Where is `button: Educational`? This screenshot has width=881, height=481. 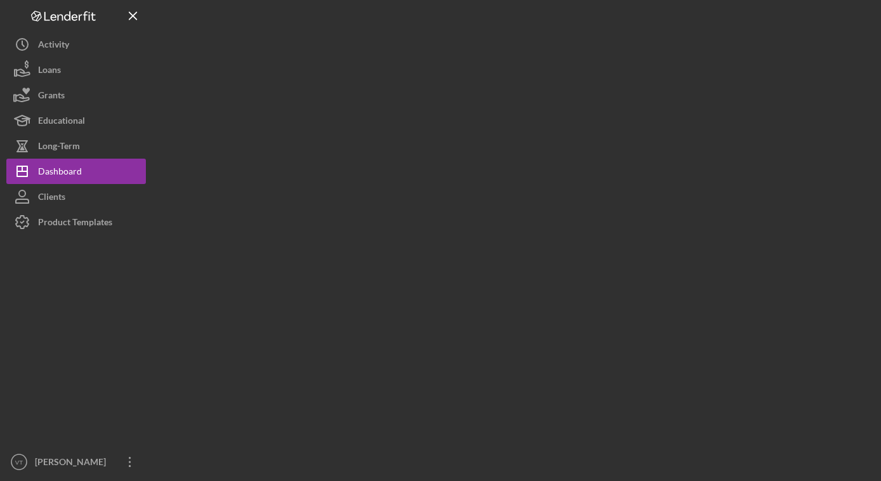 button: Educational is located at coordinates (76, 121).